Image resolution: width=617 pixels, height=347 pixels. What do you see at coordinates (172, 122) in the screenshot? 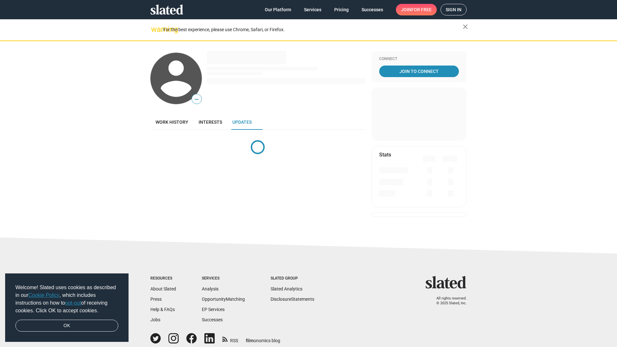
I see `a: Work history` at bounding box center [172, 122].